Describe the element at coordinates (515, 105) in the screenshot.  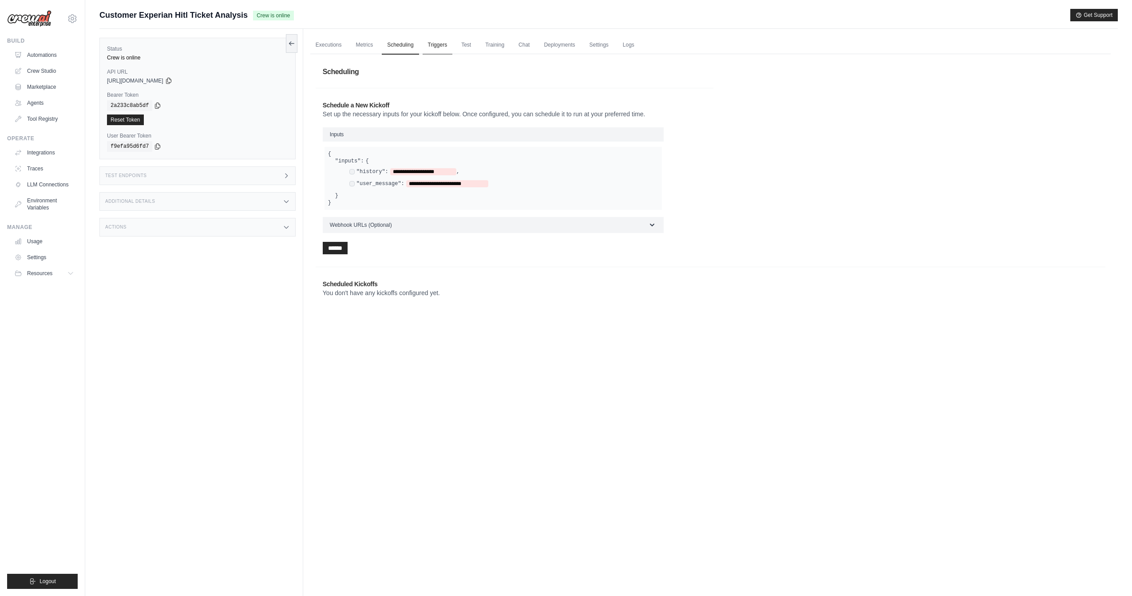
I see `h2: Schedule a New Kickoff` at that location.